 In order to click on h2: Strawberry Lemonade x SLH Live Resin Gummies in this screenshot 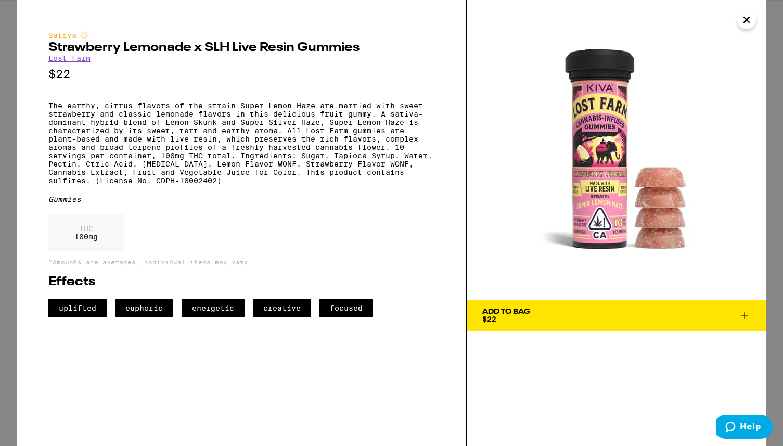, I will do `click(241, 48)`.